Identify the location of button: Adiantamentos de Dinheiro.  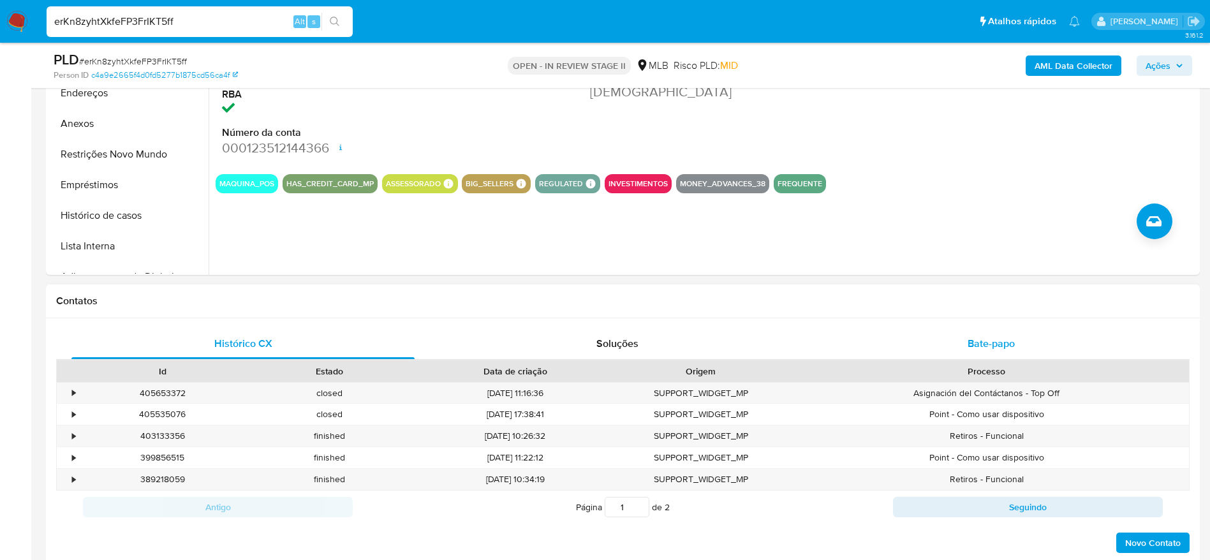
(129, 277).